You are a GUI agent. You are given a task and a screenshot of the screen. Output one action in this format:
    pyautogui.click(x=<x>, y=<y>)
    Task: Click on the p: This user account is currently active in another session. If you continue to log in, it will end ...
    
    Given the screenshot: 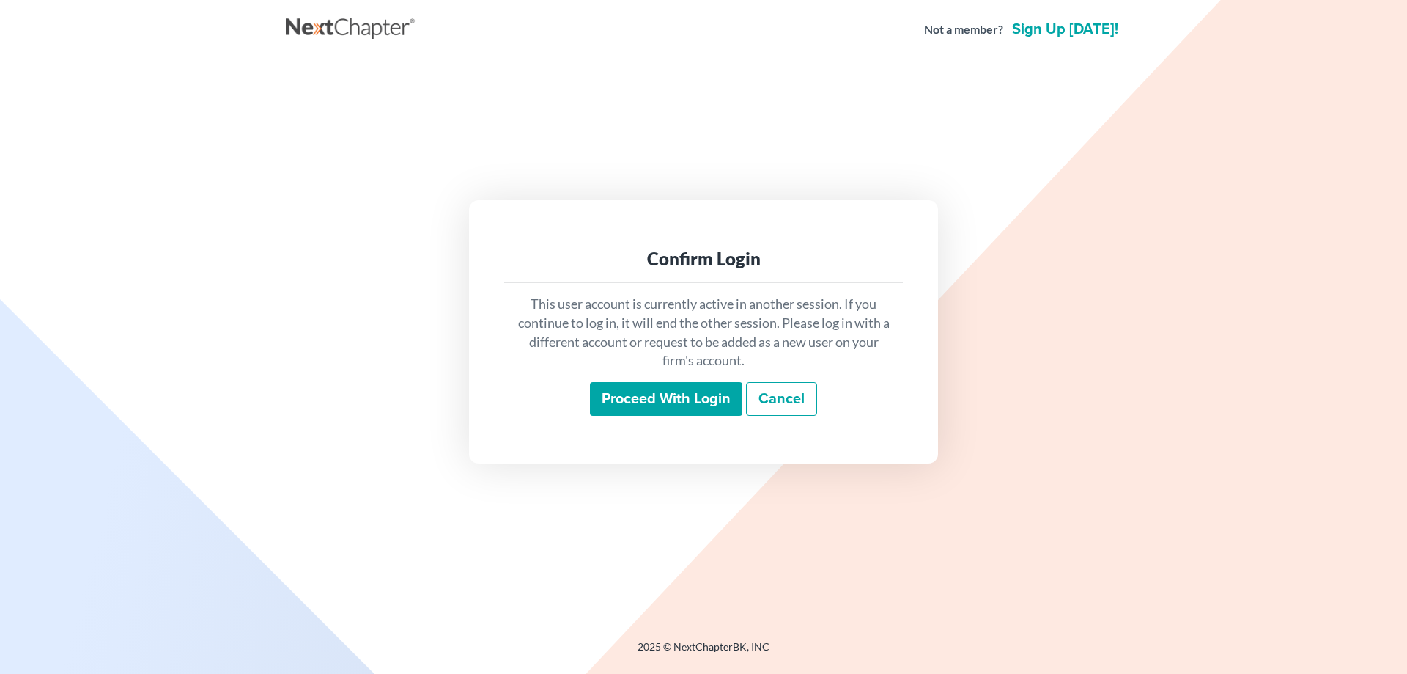 What is the action you would take?
    pyautogui.click(x=704, y=332)
    